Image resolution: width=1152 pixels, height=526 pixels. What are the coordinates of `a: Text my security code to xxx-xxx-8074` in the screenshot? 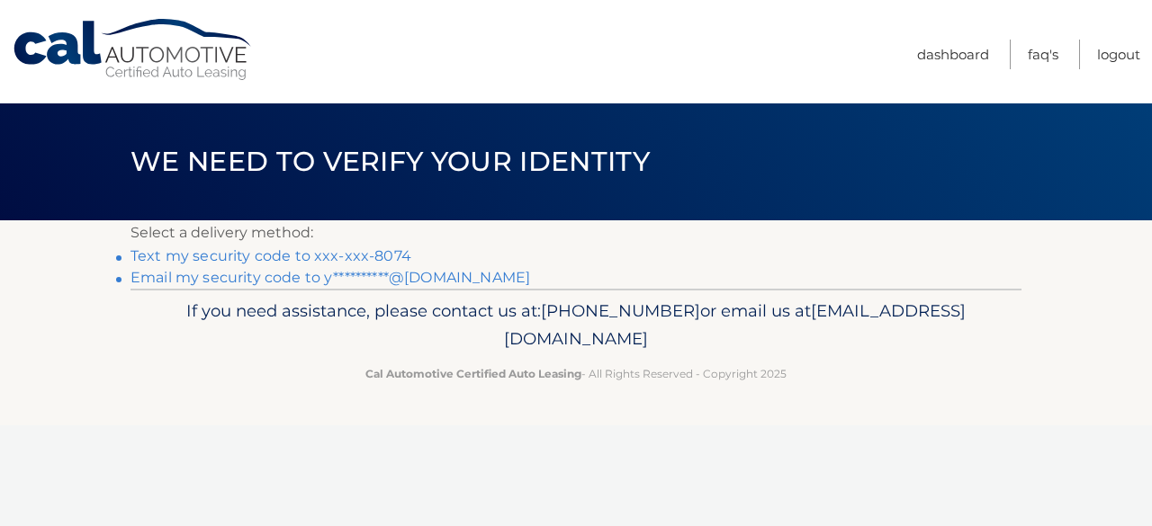 It's located at (271, 256).